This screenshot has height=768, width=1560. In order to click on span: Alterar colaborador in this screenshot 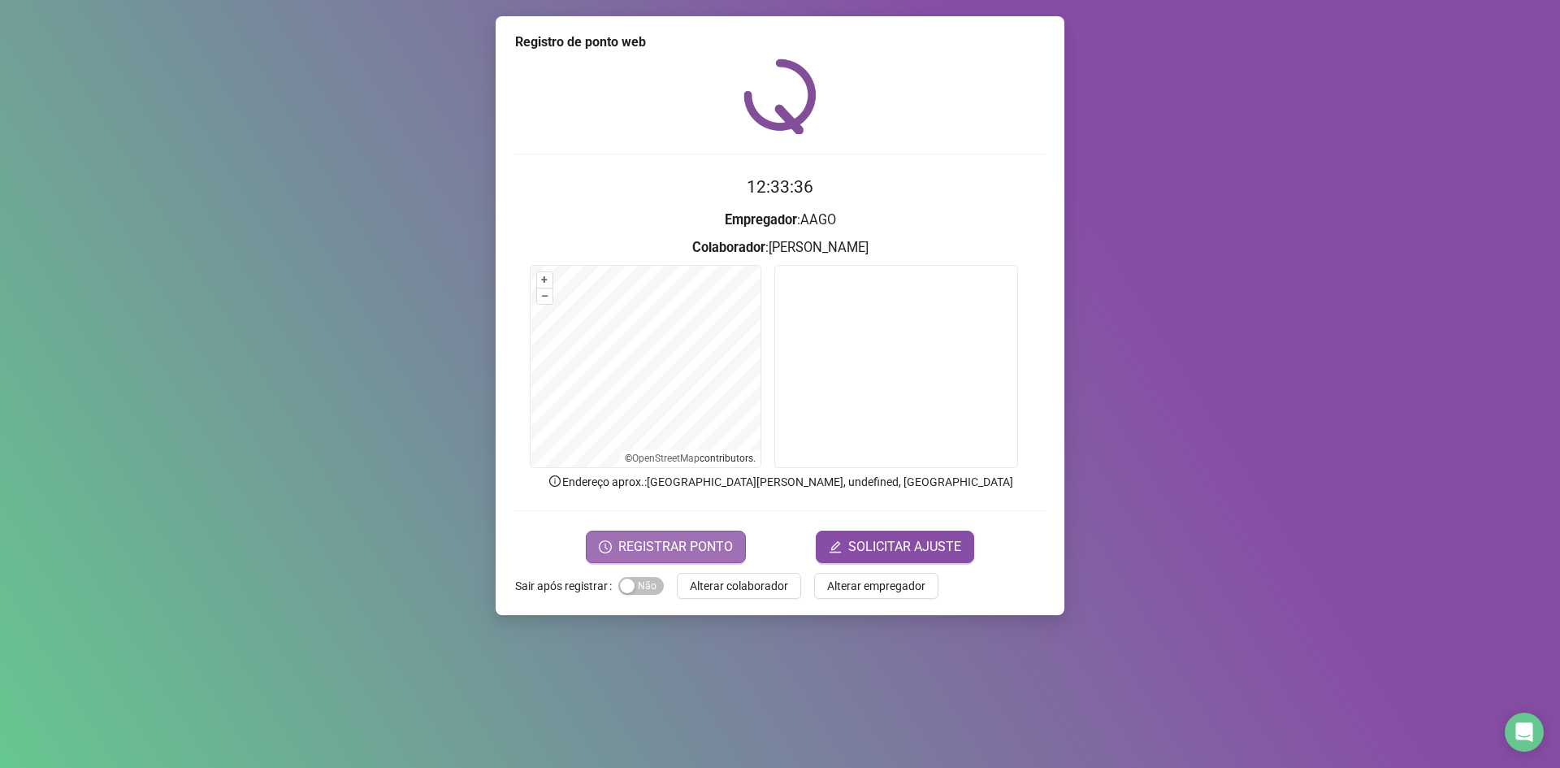, I will do `click(738, 586)`.